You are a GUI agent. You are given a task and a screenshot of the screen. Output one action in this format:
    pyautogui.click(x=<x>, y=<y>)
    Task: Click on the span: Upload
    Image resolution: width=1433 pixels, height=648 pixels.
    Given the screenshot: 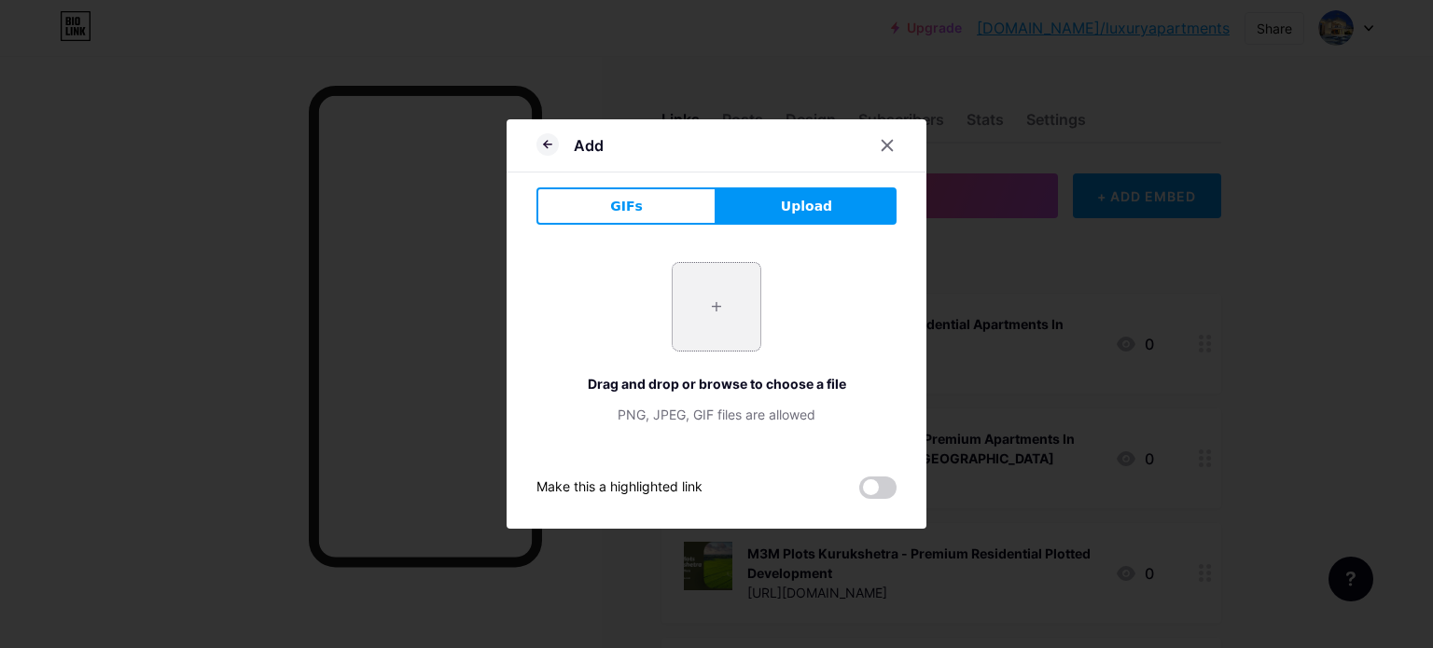 What is the action you would take?
    pyautogui.click(x=806, y=206)
    